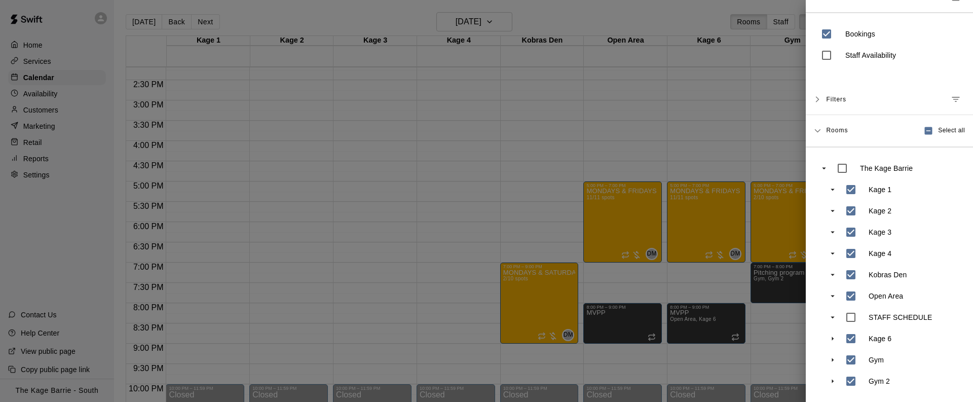  What do you see at coordinates (956, 99) in the screenshot?
I see `button: Manage filters` at bounding box center [956, 99].